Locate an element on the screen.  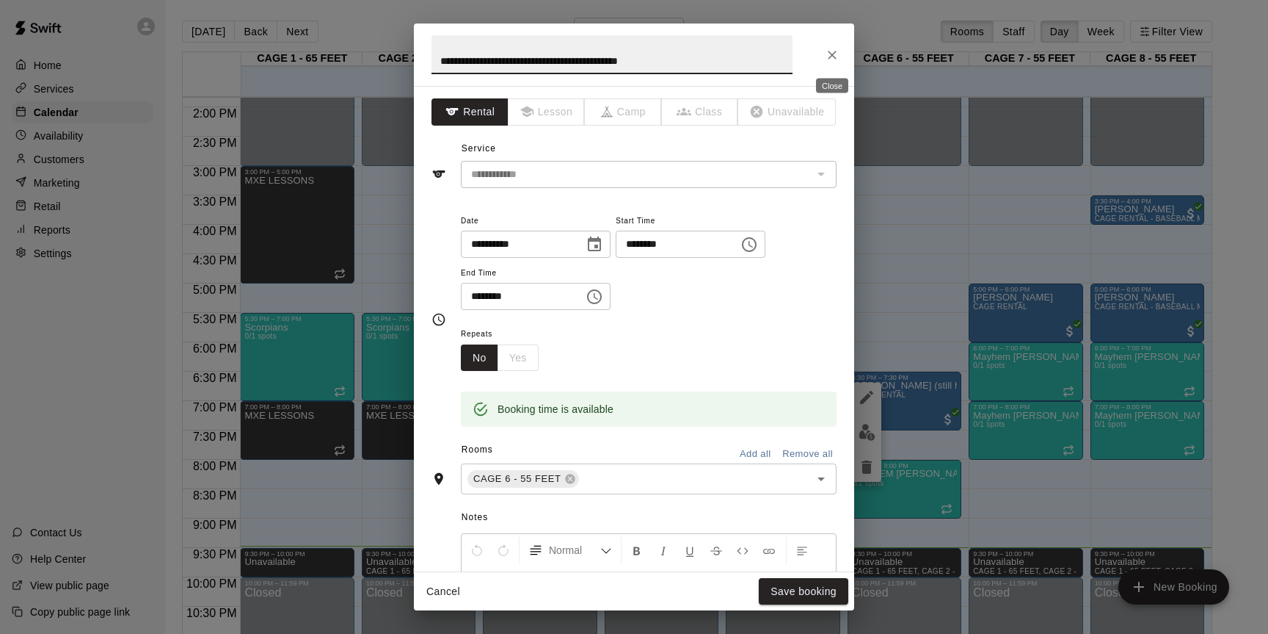
div: Close is located at coordinates (832, 86).